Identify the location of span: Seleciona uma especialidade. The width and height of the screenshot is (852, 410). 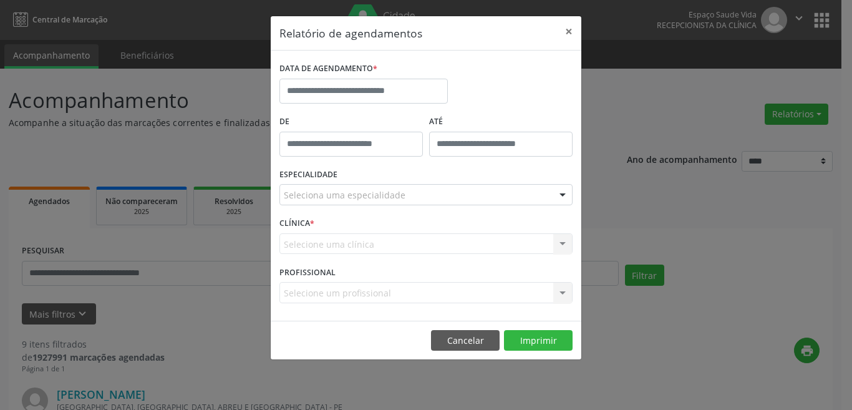
(344, 195).